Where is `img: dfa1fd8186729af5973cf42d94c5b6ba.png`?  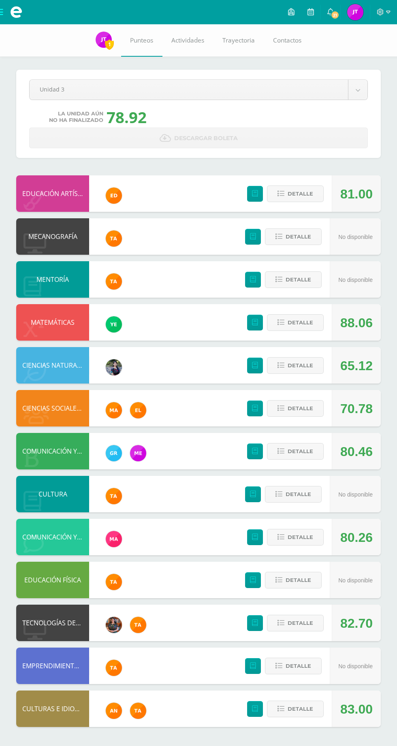
img: dfa1fd8186729af5973cf42d94c5b6ba.png is located at coordinates (114, 324).